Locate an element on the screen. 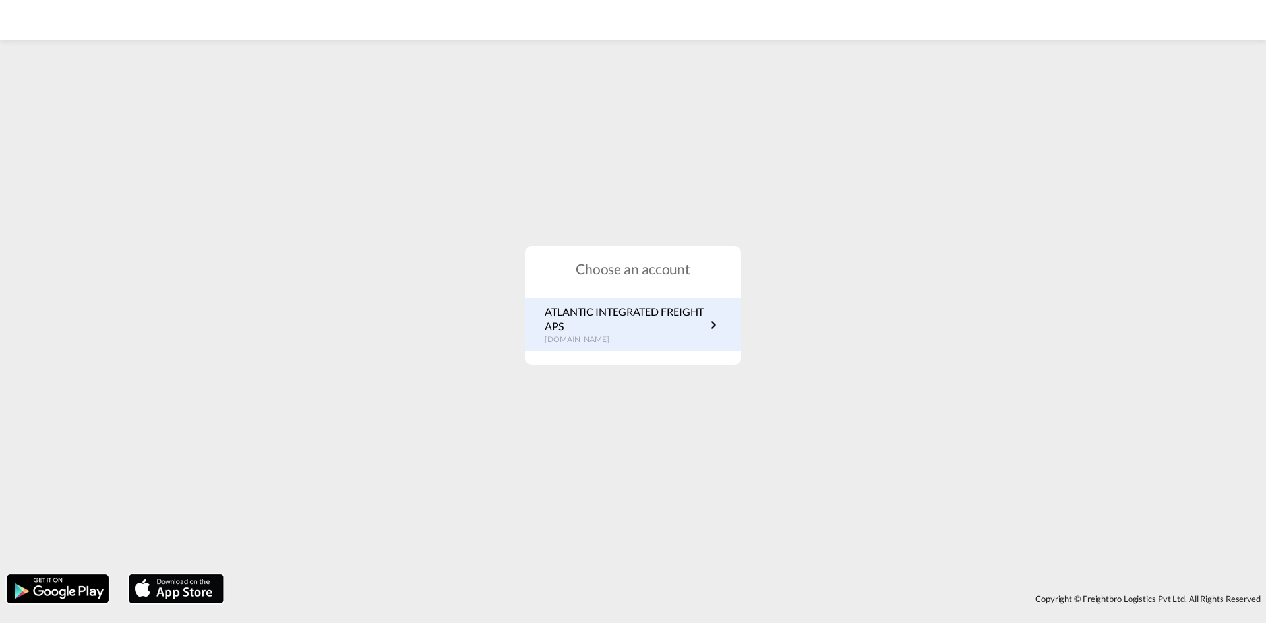 This screenshot has width=1266, height=623. h1: Choose an account is located at coordinates (633, 268).